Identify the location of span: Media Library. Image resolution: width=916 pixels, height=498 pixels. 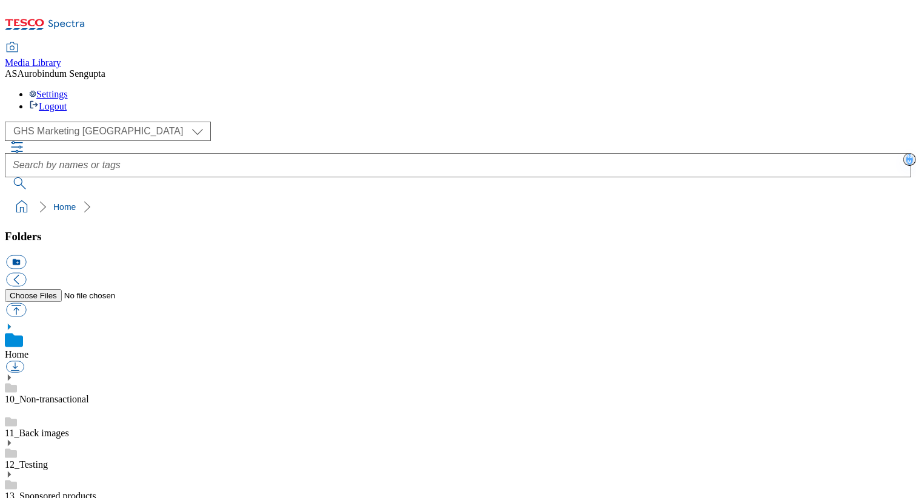
(33, 62).